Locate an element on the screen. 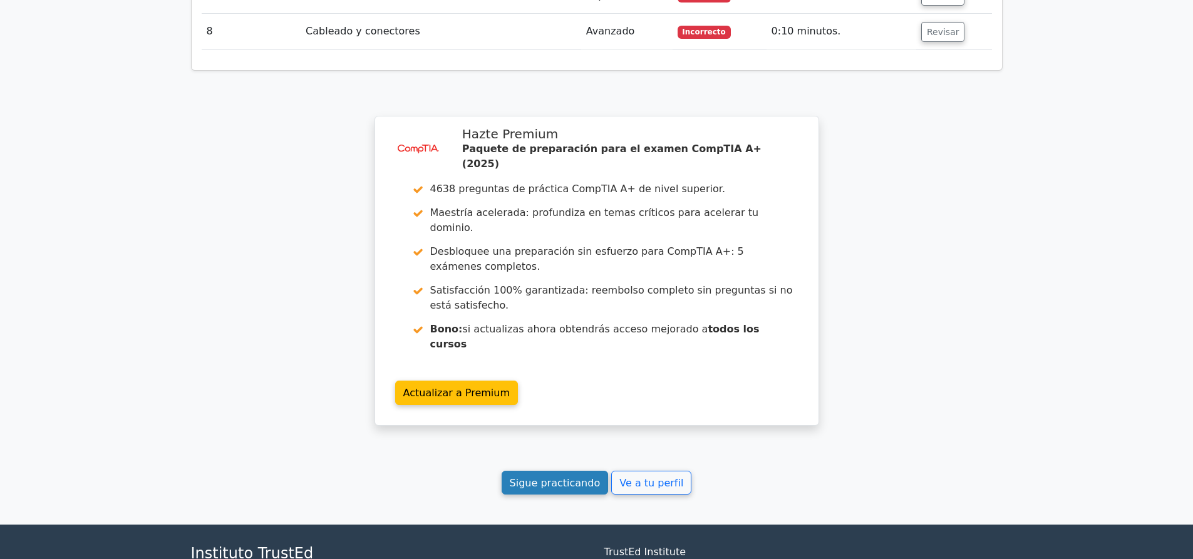  font: Avanzado is located at coordinates (611, 31).